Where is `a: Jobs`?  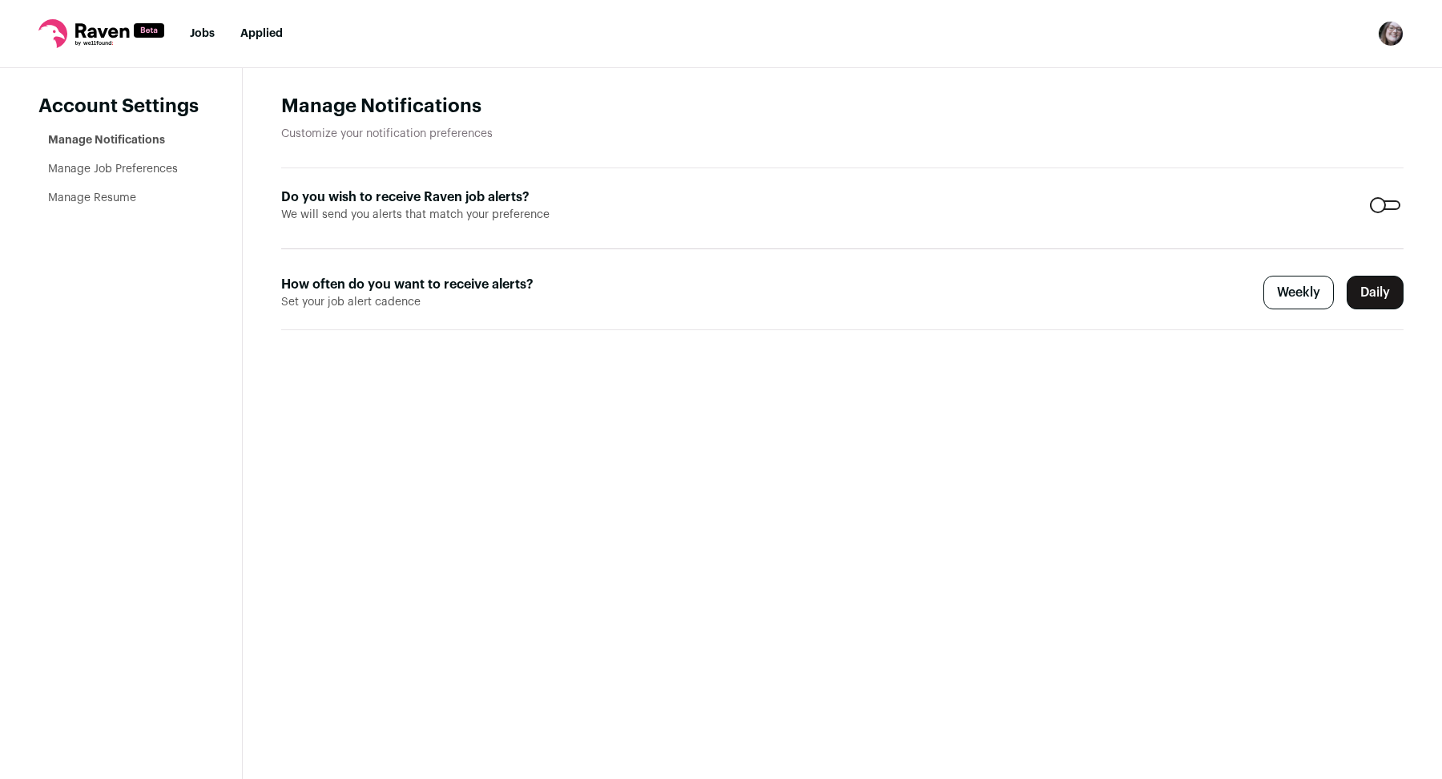
a: Jobs is located at coordinates (202, 34).